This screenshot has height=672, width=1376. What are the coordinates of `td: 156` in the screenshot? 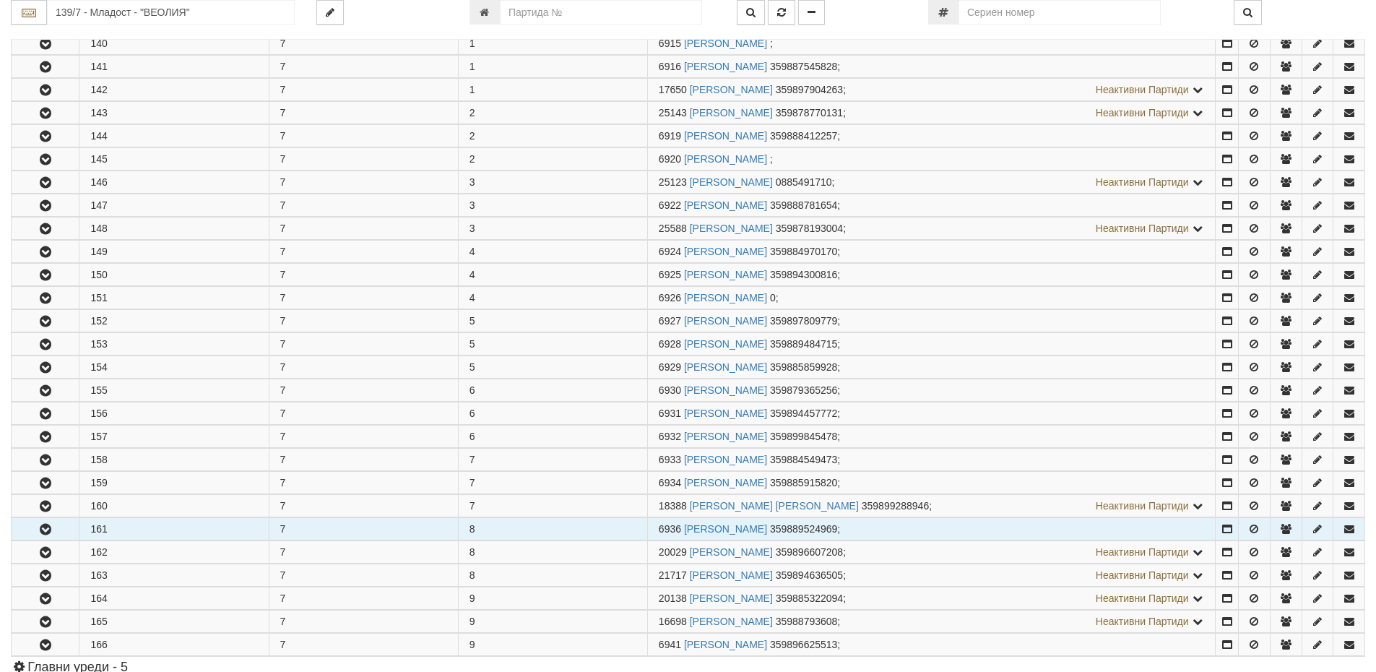 It's located at (174, 413).